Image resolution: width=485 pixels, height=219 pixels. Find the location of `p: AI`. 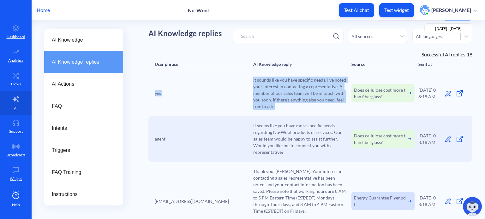

p: AI is located at coordinates (16, 109).